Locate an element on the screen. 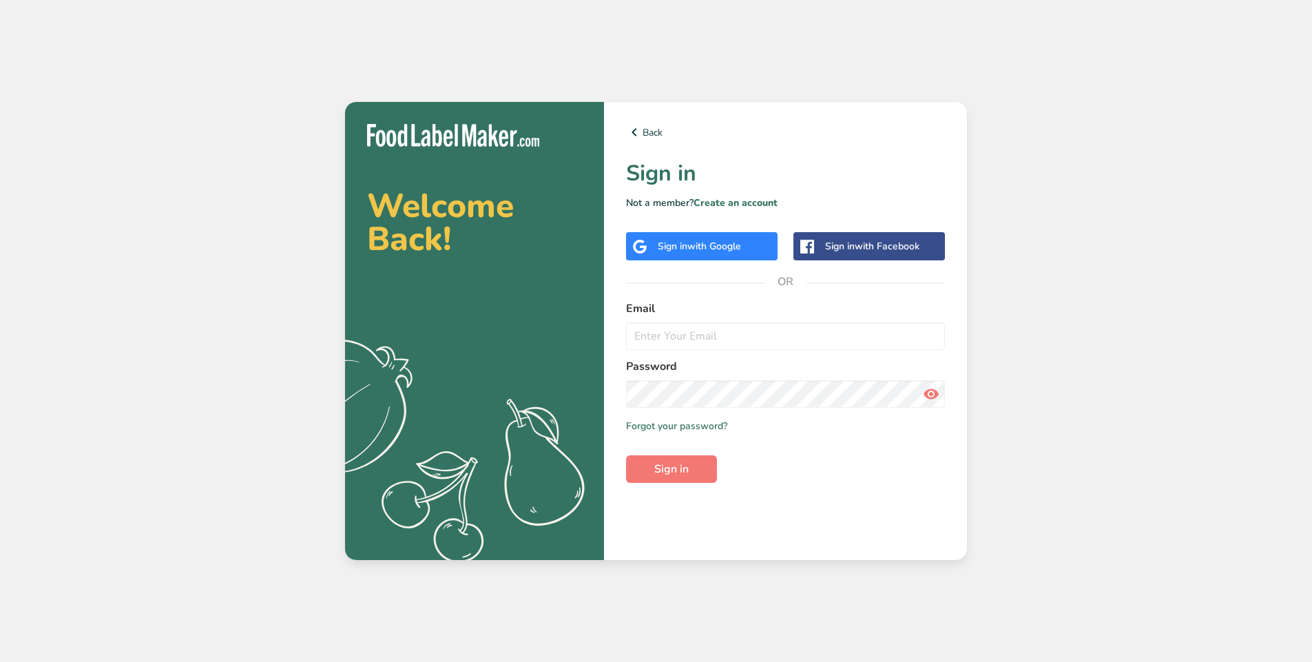  label: Email is located at coordinates (785, 308).